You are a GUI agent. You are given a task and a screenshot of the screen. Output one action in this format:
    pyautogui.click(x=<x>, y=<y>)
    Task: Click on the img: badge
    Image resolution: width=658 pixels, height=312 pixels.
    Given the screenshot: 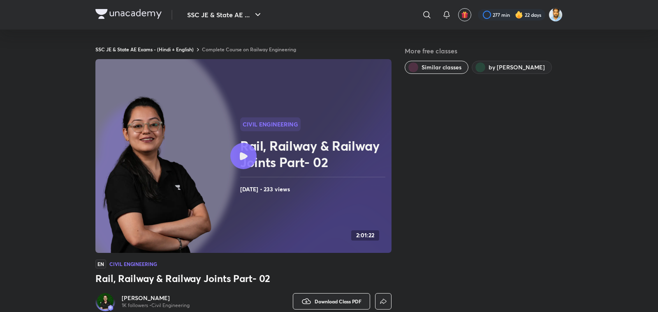 What is the action you would take?
    pyautogui.click(x=111, y=308)
    